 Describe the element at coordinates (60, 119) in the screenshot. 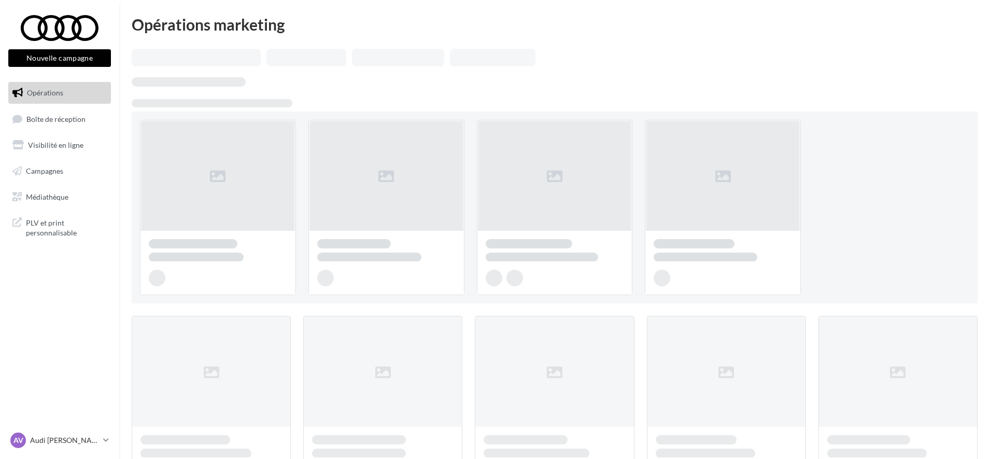

I see `a: Boîte de réception` at that location.